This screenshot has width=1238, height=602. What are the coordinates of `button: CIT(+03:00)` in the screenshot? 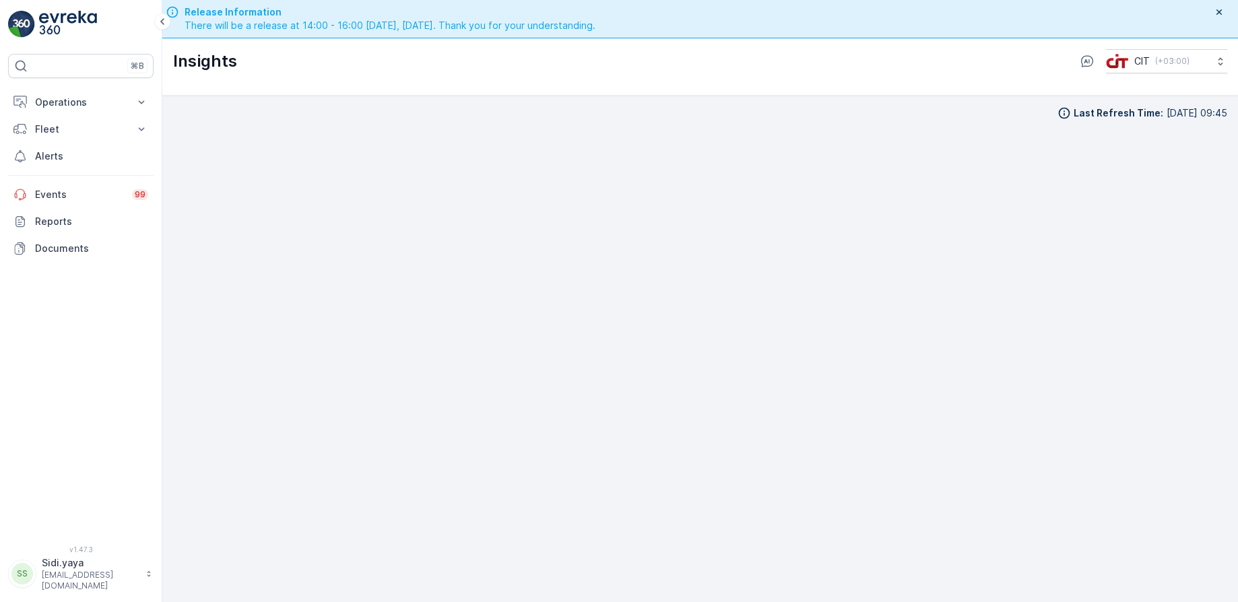 It's located at (1167, 61).